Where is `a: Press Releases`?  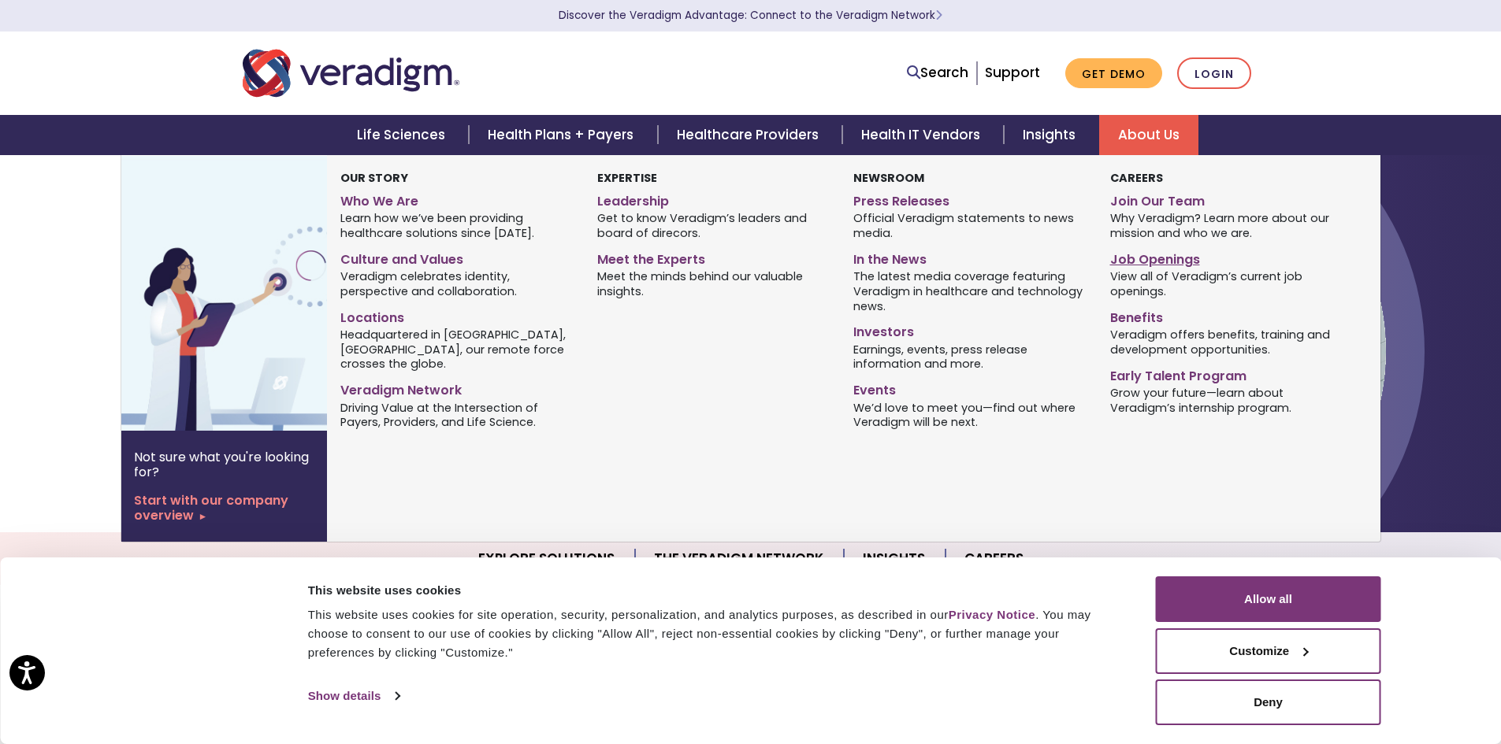 a: Press Releases is located at coordinates (969, 198).